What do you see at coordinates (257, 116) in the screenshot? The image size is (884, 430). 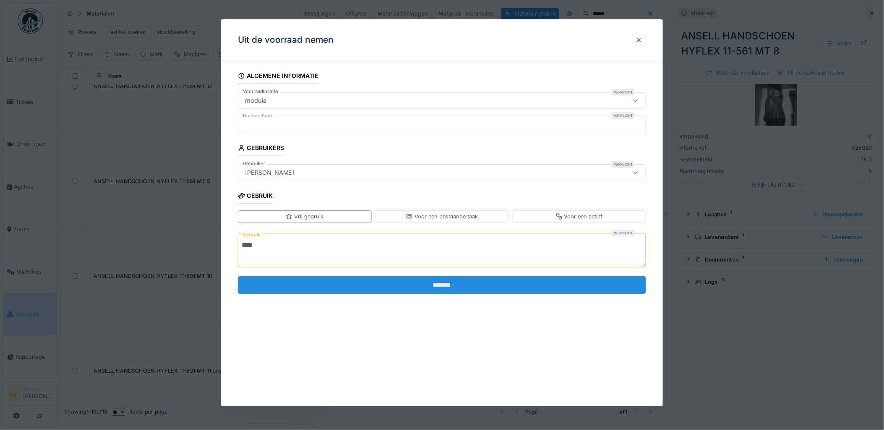 I see `label: Hoeveelheid` at bounding box center [257, 116].